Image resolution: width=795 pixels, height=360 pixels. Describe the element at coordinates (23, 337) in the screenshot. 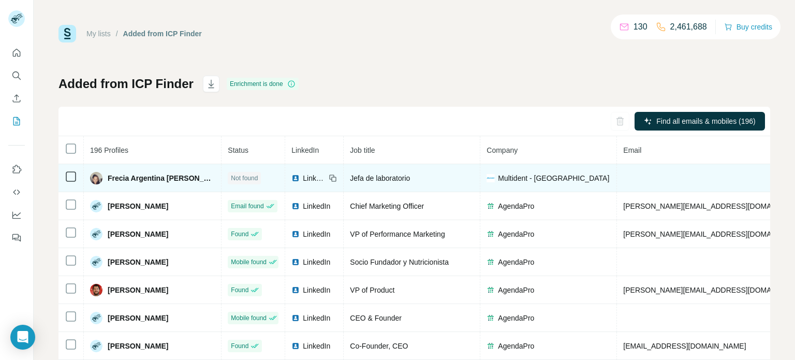

I see `div: Open Intercom Messenger` at that location.